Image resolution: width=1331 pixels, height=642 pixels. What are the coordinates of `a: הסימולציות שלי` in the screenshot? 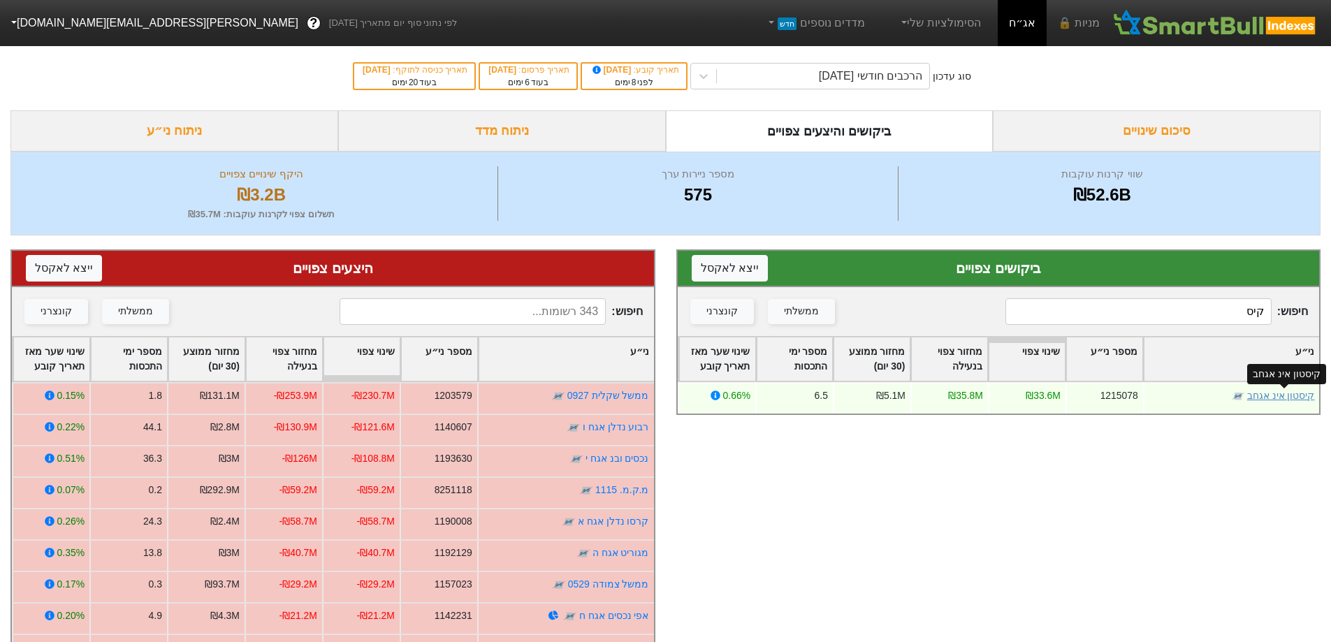 It's located at (940, 23).